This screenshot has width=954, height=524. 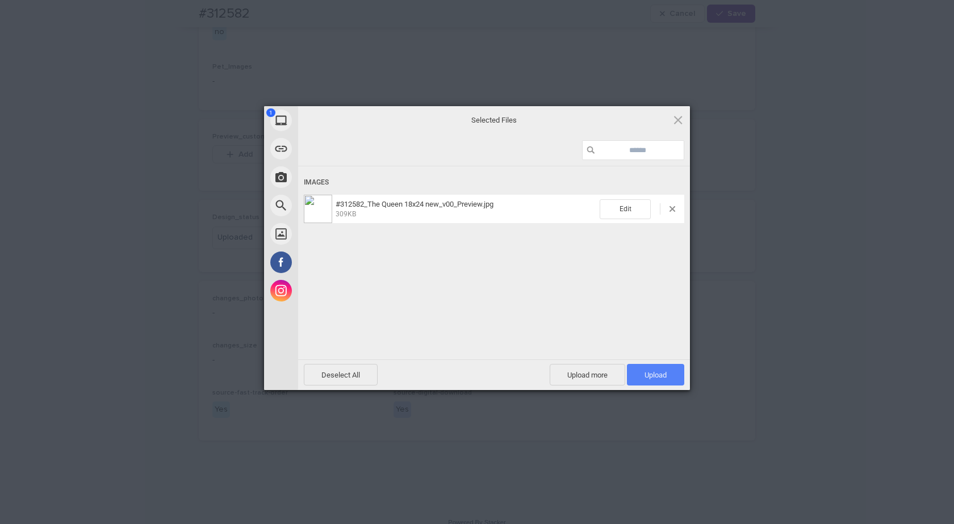 I want to click on span: 309KB, so click(x=346, y=214).